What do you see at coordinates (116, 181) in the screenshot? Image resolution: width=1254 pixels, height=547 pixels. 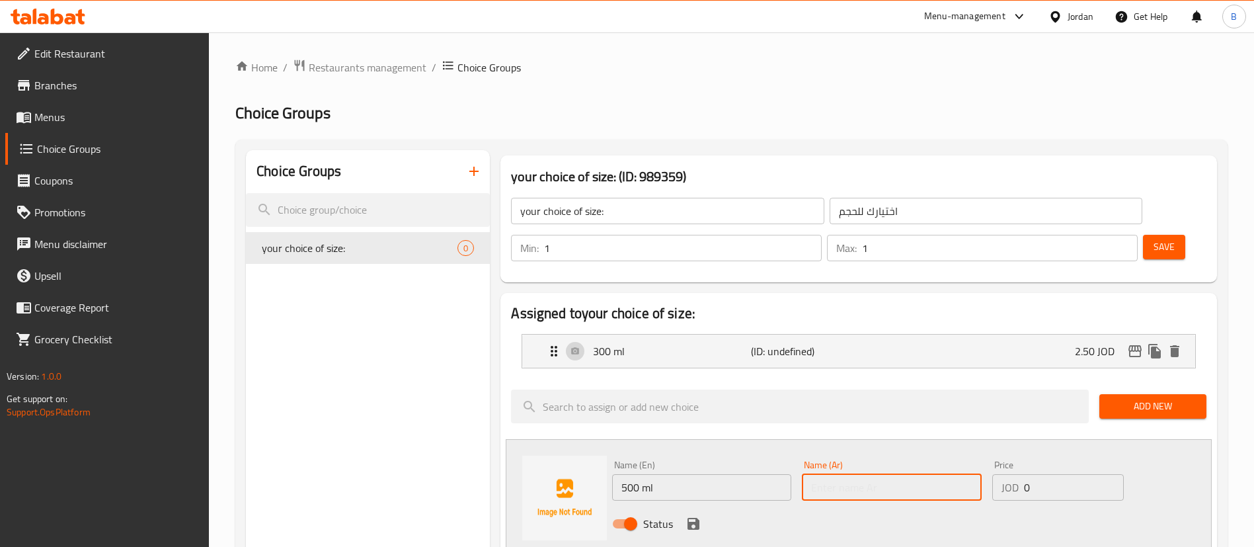 I see `span: Coupons` at bounding box center [116, 181].